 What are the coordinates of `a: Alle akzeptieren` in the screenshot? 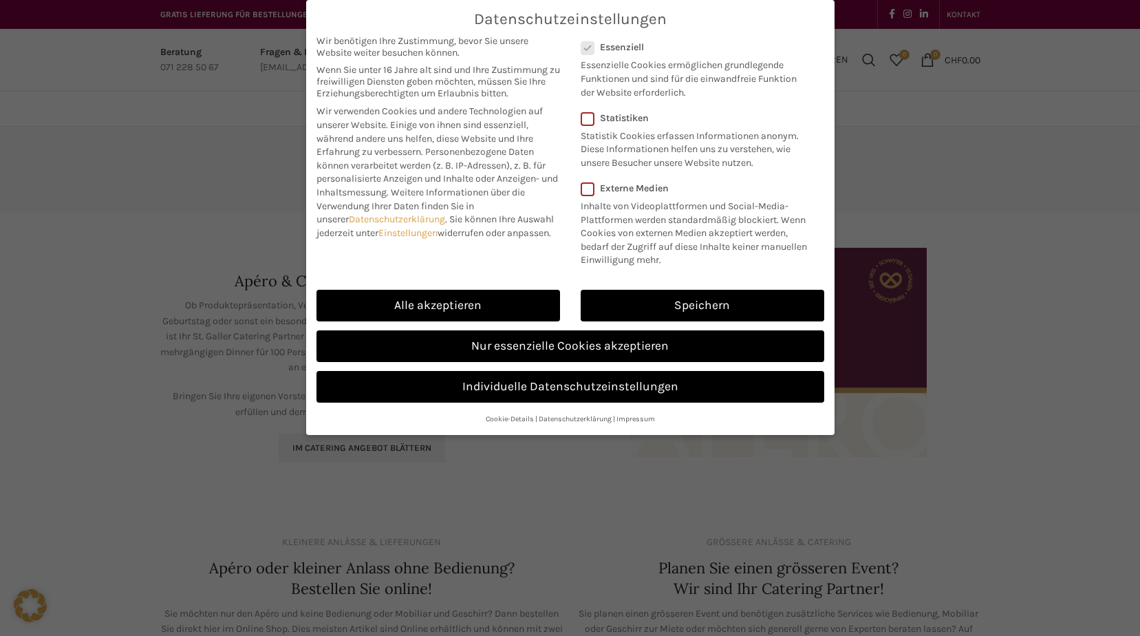 It's located at (438, 305).